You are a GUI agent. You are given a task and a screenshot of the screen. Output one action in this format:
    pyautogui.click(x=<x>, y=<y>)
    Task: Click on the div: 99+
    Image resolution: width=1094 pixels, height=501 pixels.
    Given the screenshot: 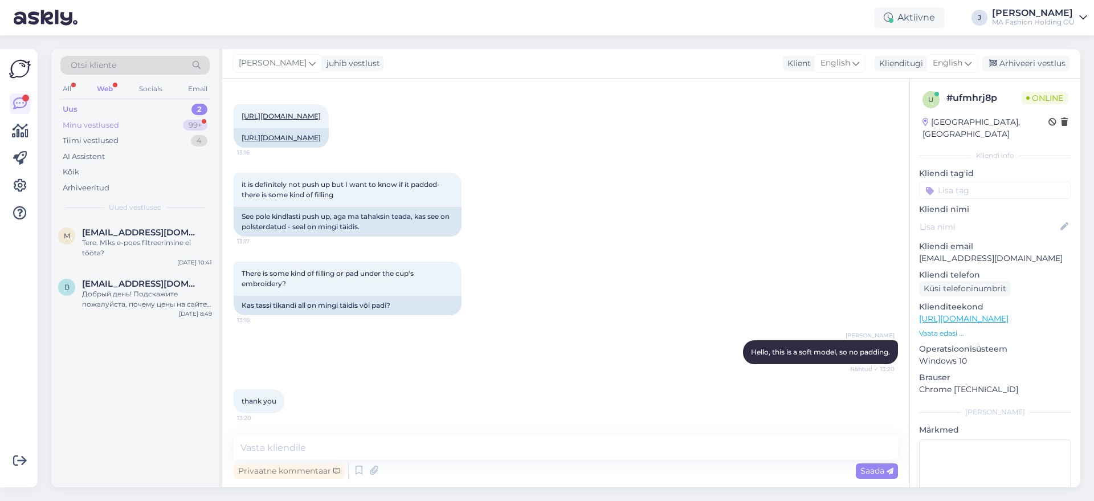 What is the action you would take?
    pyautogui.click(x=195, y=125)
    